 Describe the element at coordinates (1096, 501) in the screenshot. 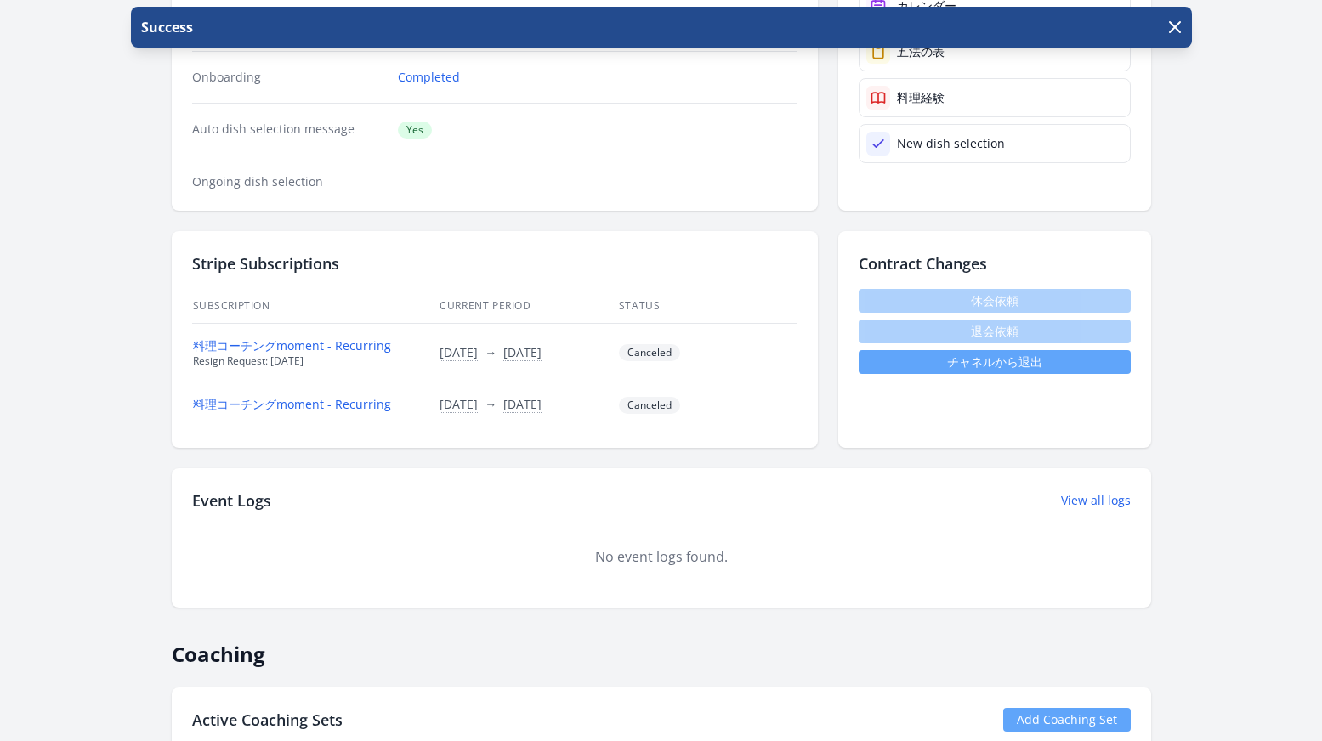

I see `a: View all logs` at that location.